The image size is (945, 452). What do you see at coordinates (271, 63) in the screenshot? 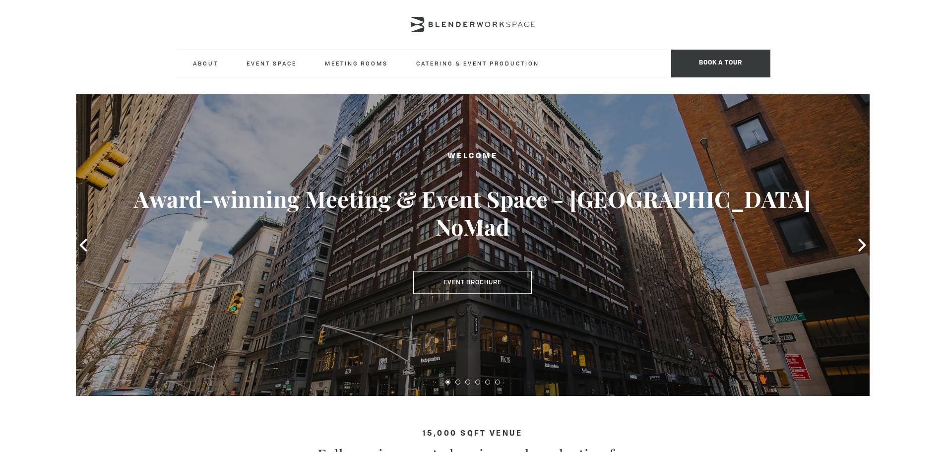
I see `a: Event Space` at bounding box center [271, 63].